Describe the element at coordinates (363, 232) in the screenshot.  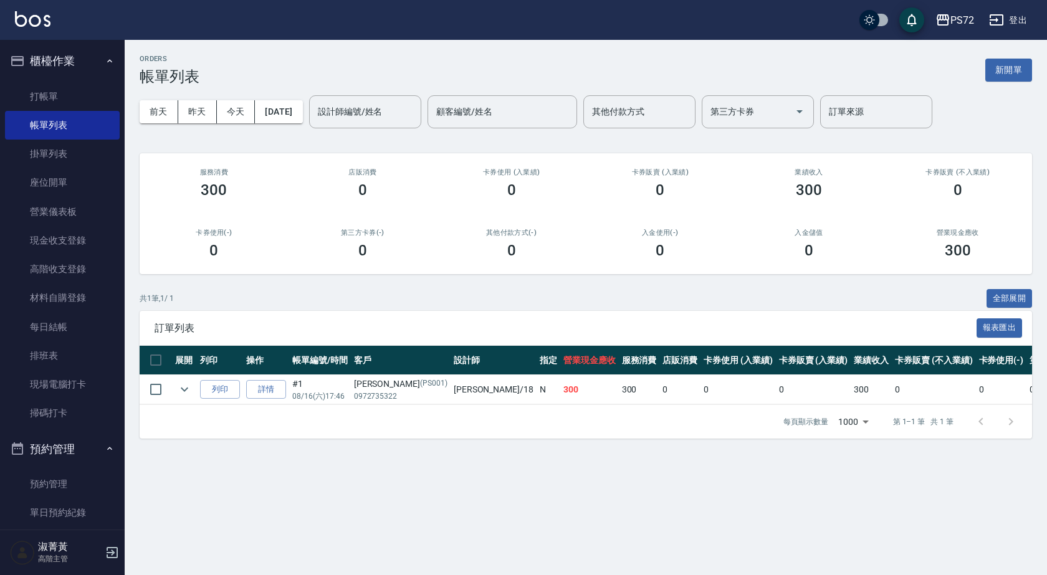
I see `h2: 第三方卡券(-)` at that location.